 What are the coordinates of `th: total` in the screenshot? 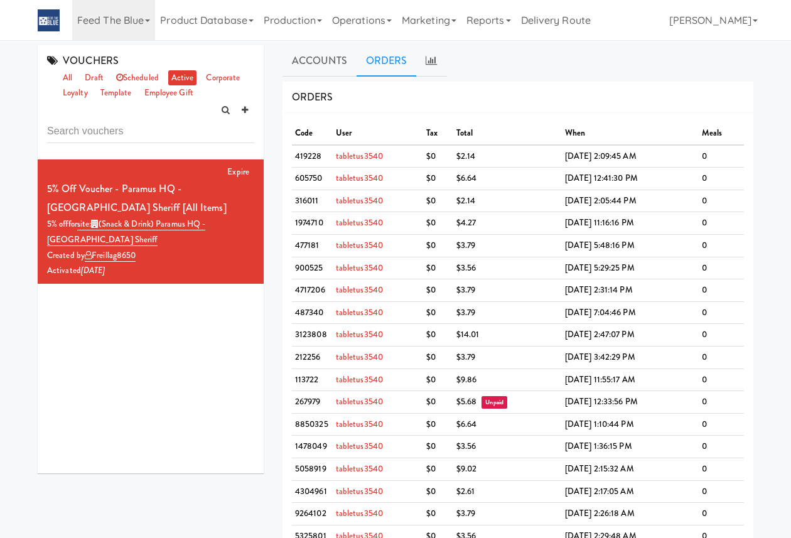 It's located at (507, 134).